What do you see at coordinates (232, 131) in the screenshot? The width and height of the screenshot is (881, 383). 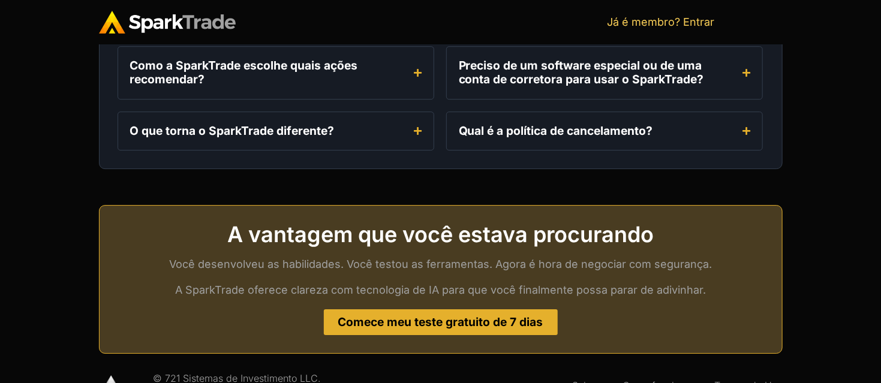 I see `font: O que torna o SparkTrade diferente?` at bounding box center [232, 131].